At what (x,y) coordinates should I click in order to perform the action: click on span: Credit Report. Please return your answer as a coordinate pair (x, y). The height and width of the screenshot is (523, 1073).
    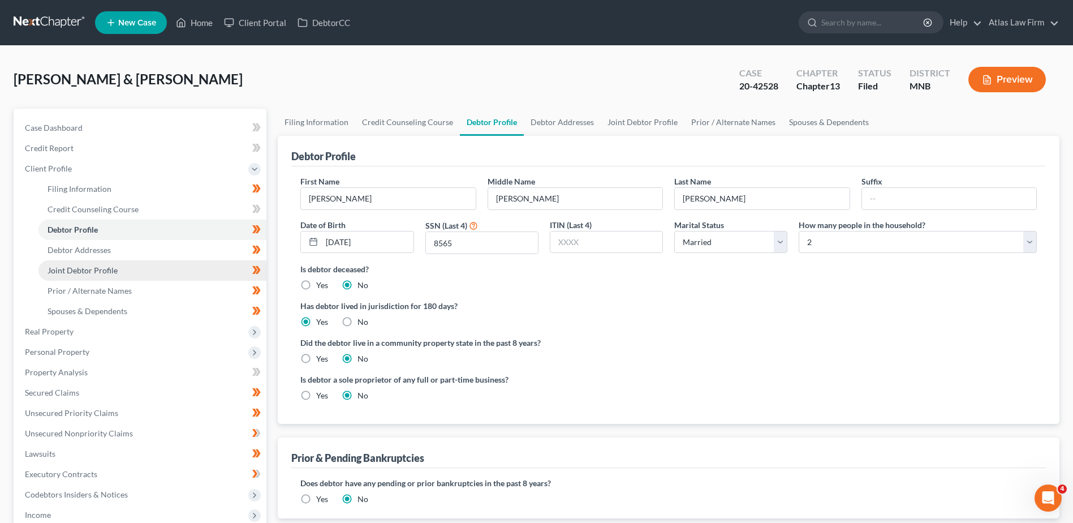
    Looking at the image, I should click on (49, 148).